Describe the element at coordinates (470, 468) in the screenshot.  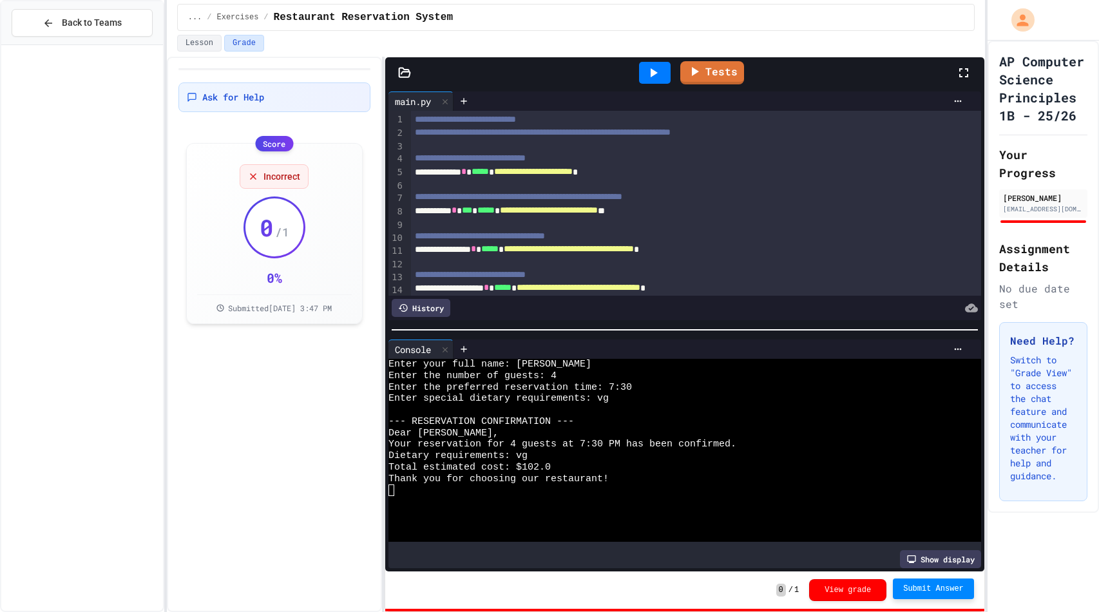
I see `span: Total estimated cost: $102.0` at that location.